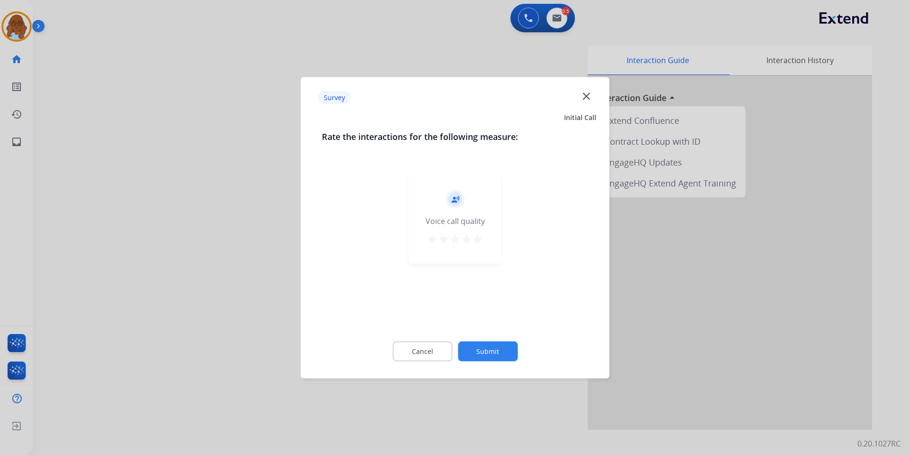  I want to click on span: Initial Call, so click(580, 117).